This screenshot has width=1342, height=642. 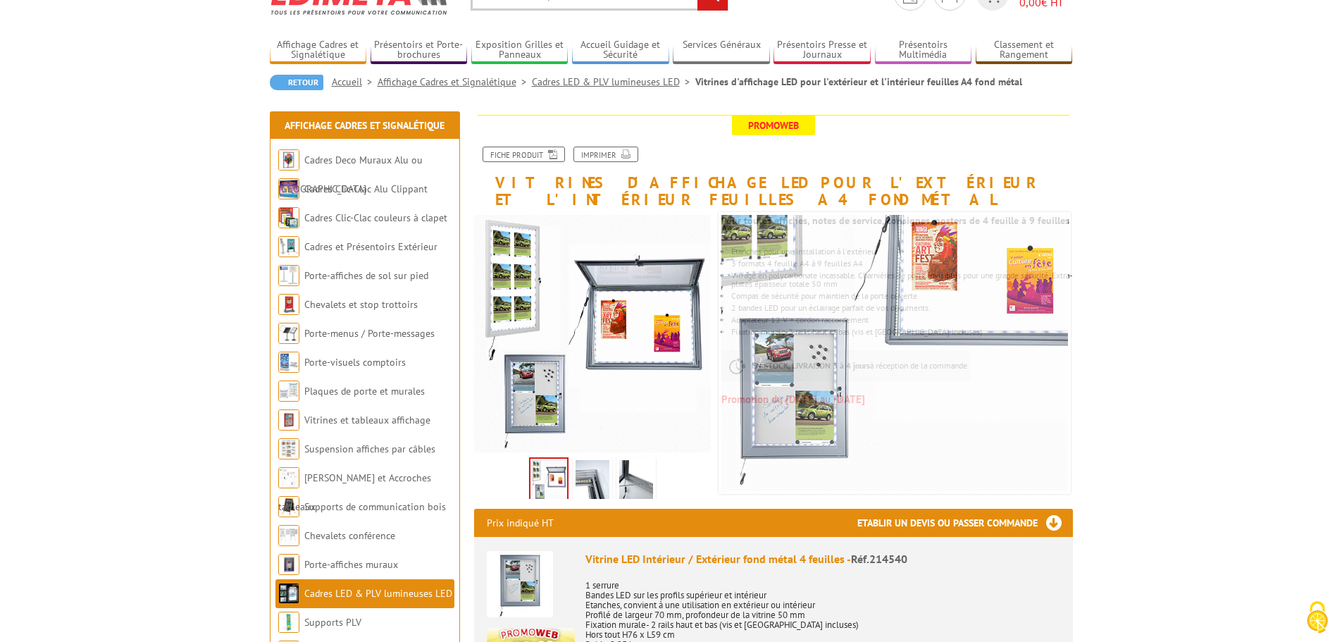 What do you see at coordinates (354, 82) in the screenshot?
I see `a: Accueil` at bounding box center [354, 82].